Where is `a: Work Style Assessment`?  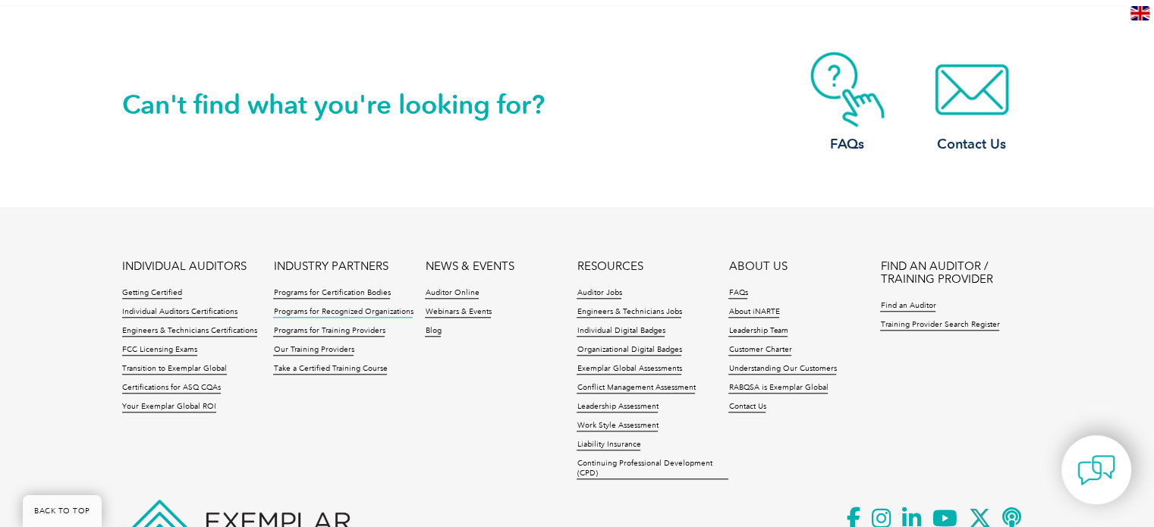
a: Work Style Assessment is located at coordinates (617, 426).